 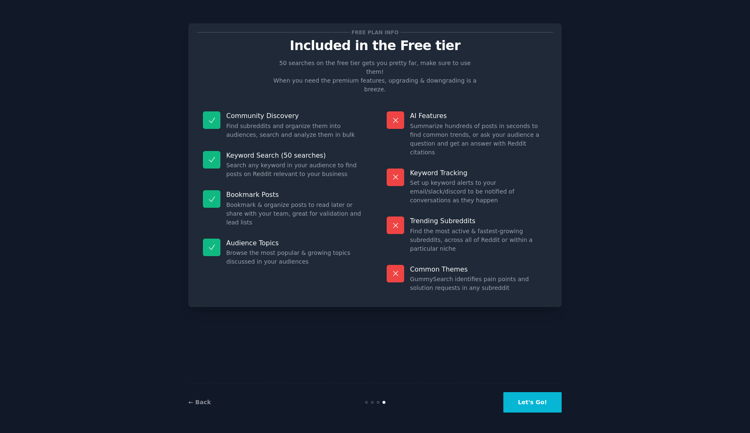 What do you see at coordinates (295, 115) in the screenshot?
I see `p: Community Discovery` at bounding box center [295, 115].